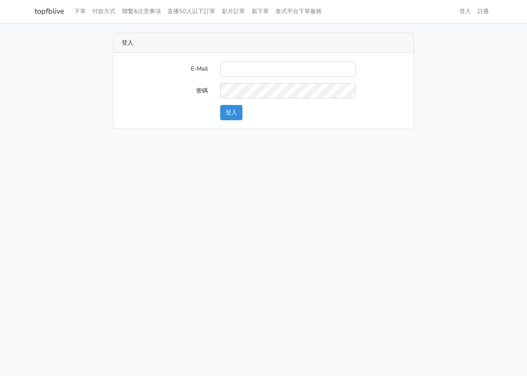 The height and width of the screenshot is (376, 527). I want to click on a: topfblive, so click(50, 11).